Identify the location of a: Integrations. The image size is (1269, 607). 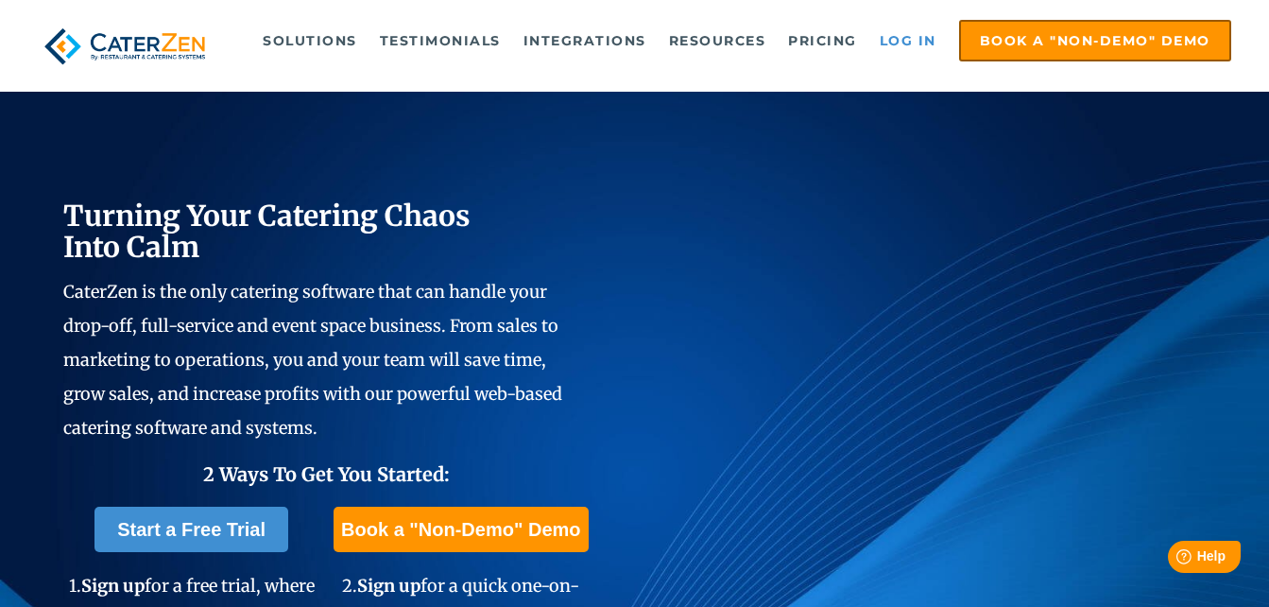
(585, 41).